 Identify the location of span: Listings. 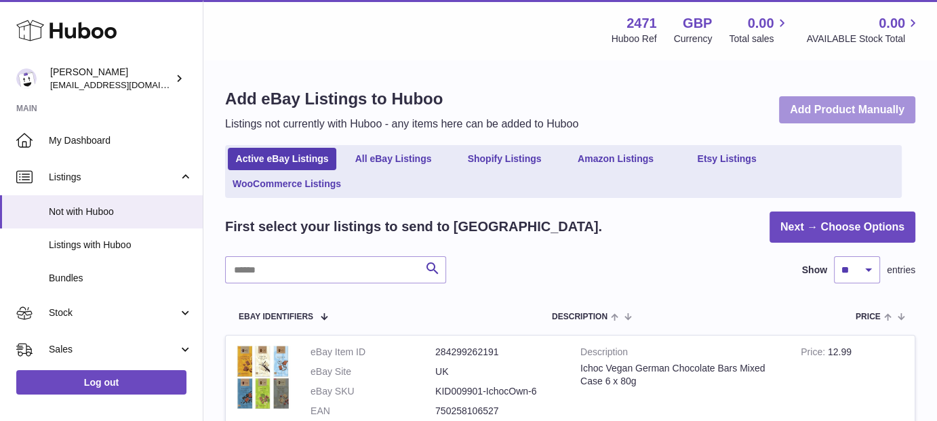
(113, 177).